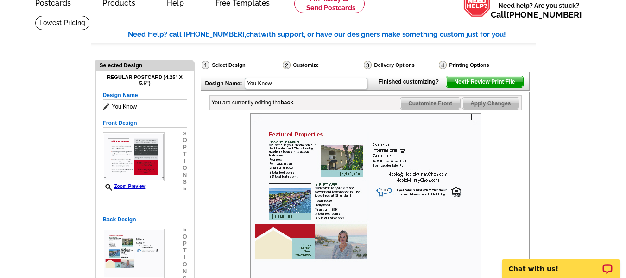 This screenshot has height=278, width=626. I want to click on button: Open LiveChat chat widget, so click(112, 20).